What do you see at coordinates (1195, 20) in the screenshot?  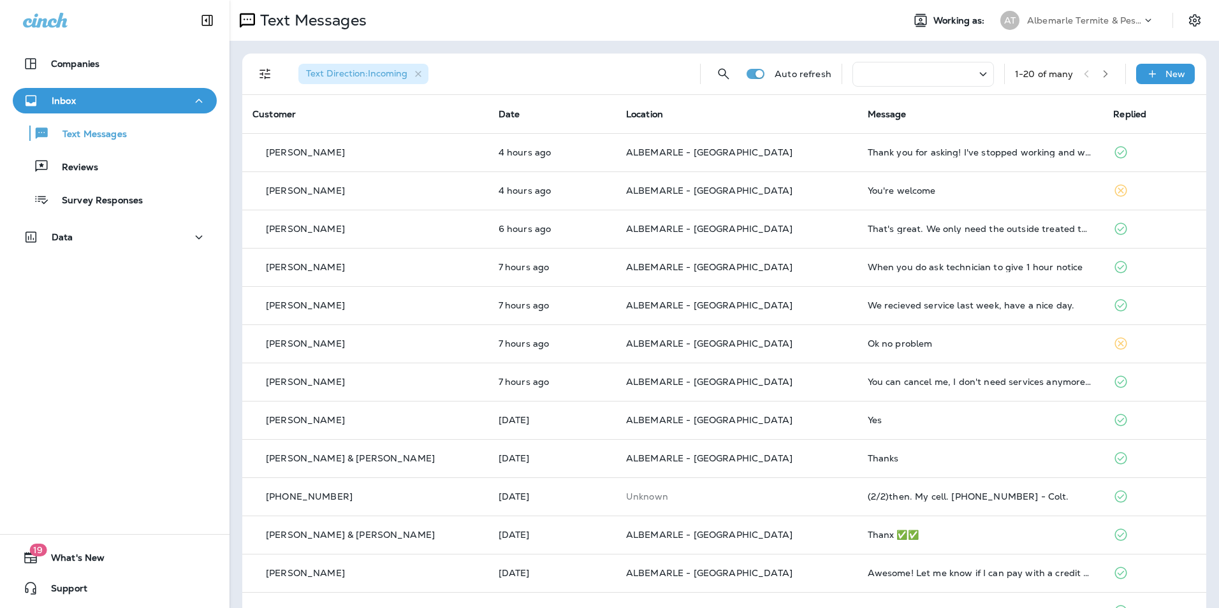 I see `button: Settings` at bounding box center [1195, 20].